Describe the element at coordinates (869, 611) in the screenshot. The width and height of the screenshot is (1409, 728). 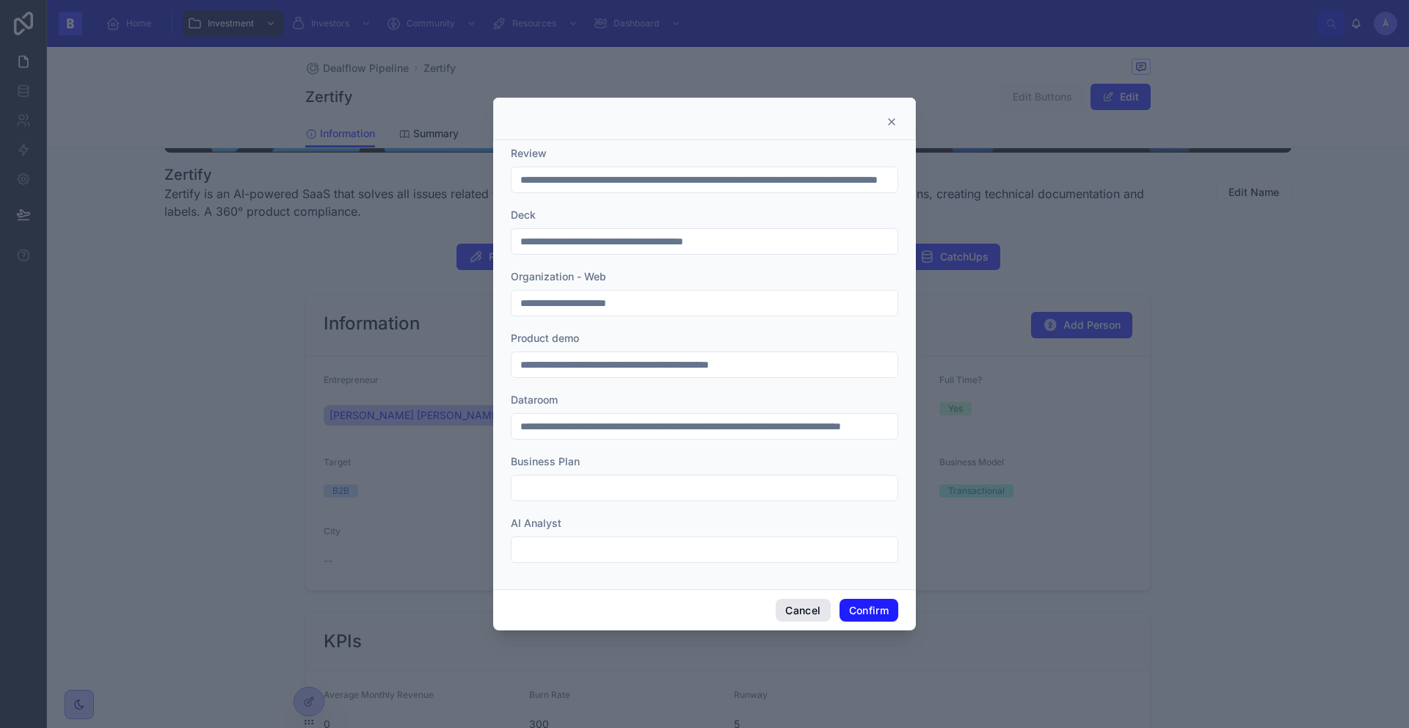
I see `button: Confirm` at that location.